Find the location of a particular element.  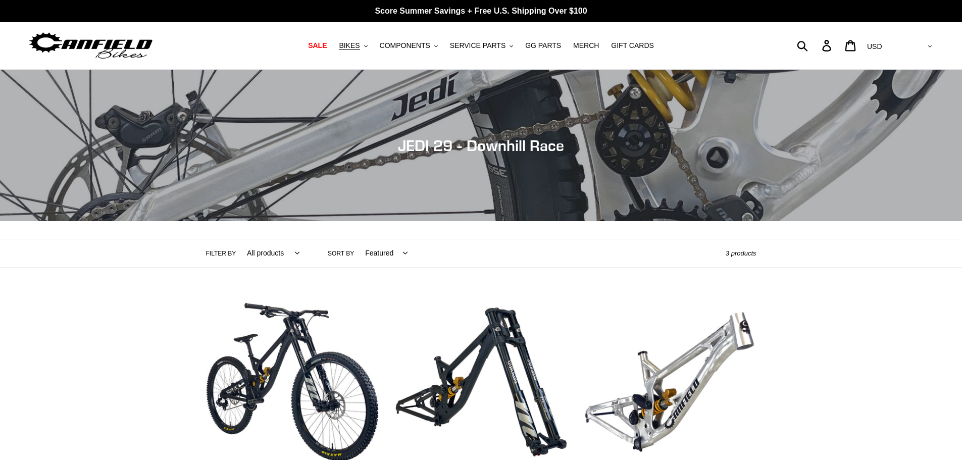

img: Canfield Bikes is located at coordinates (91, 45).